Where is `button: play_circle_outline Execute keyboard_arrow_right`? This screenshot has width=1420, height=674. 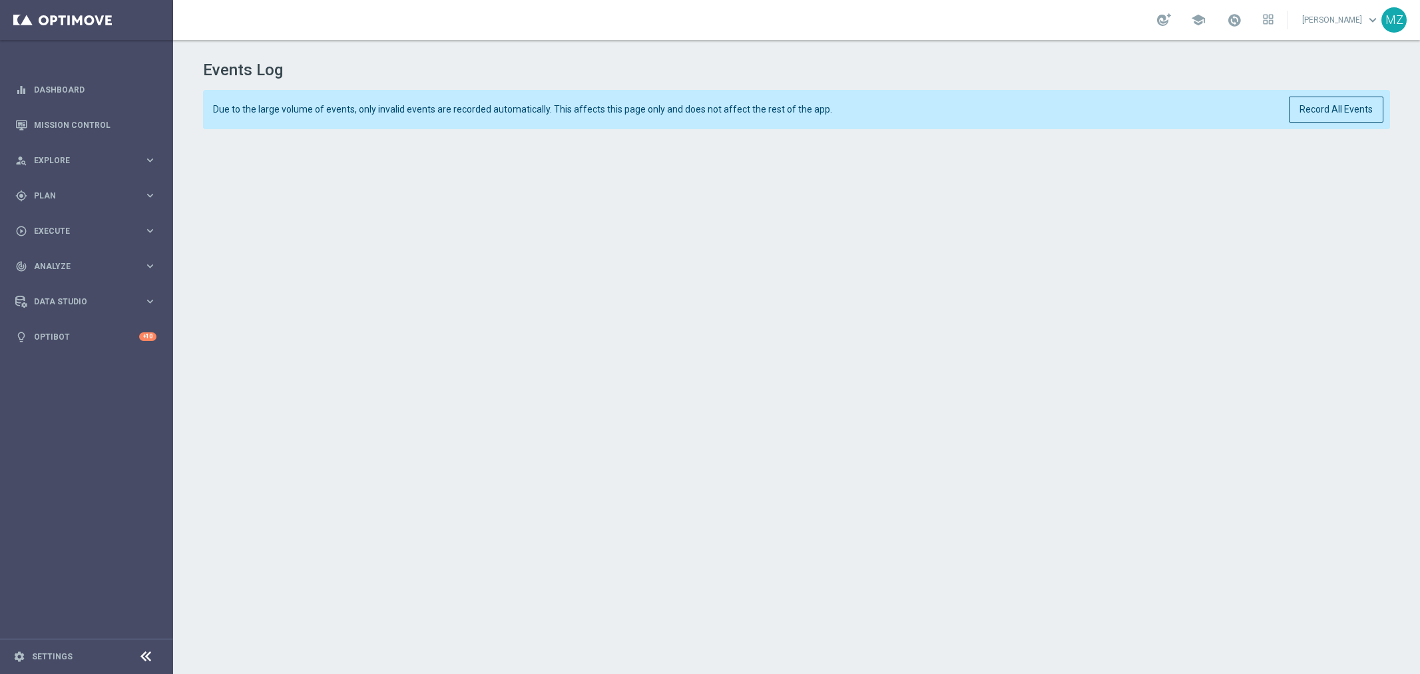 button: play_circle_outline Execute keyboard_arrow_right is located at coordinates (86, 231).